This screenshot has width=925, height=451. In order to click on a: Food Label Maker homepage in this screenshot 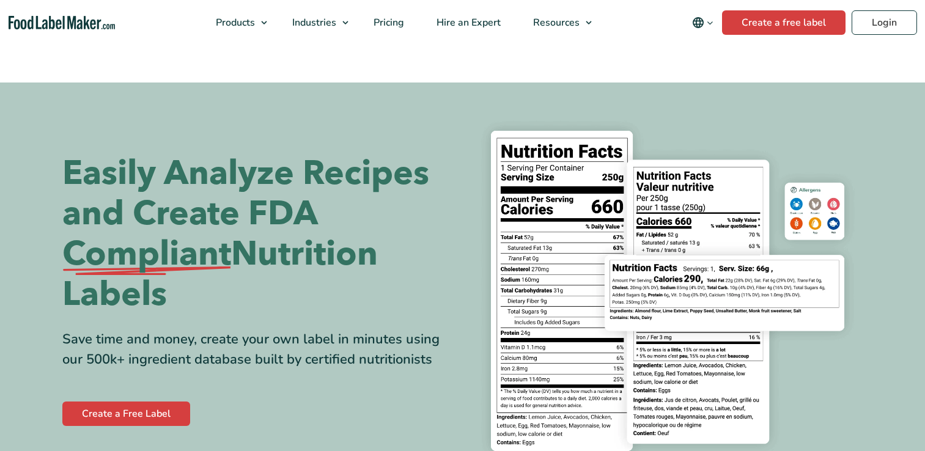, I will do `click(62, 23)`.